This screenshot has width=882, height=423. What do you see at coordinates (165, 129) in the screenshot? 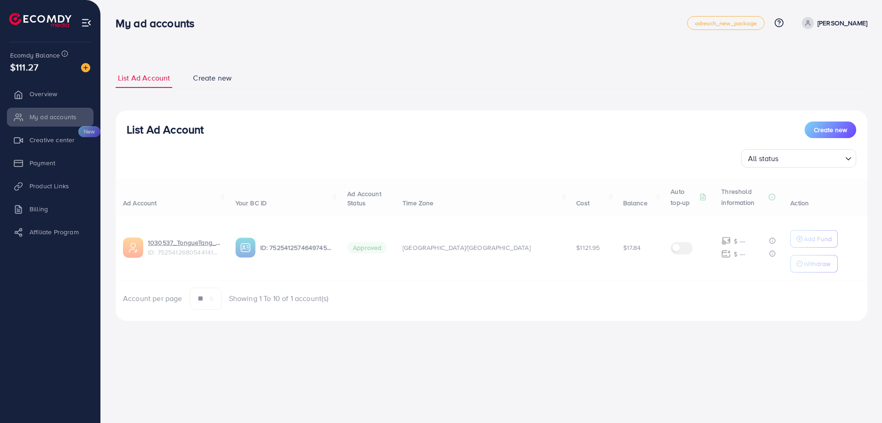
I see `h3: List Ad Account` at bounding box center [165, 129].